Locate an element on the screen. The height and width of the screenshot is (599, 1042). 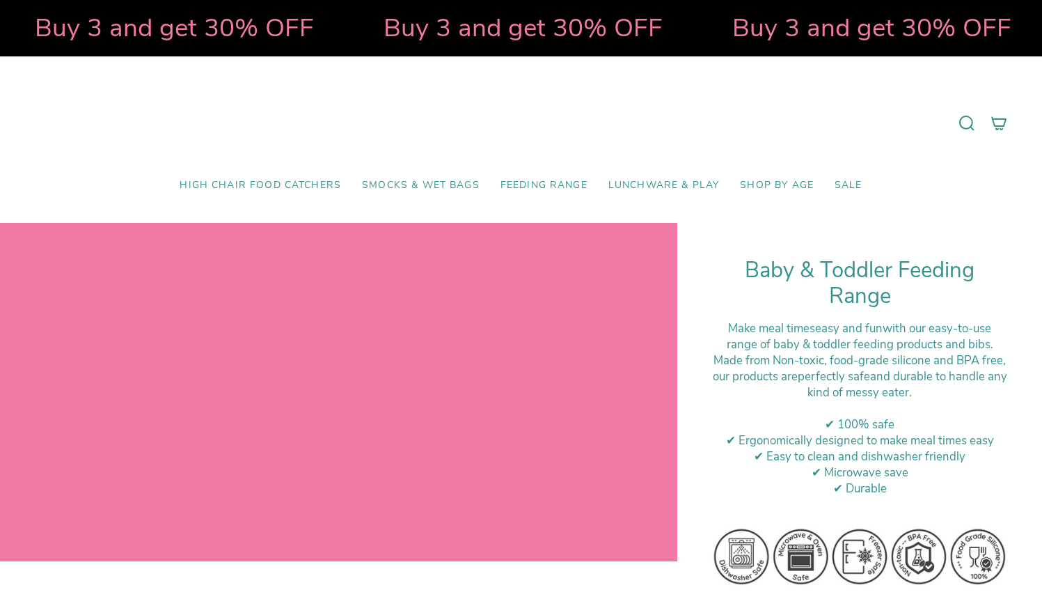
span: SALE is located at coordinates (849, 185).